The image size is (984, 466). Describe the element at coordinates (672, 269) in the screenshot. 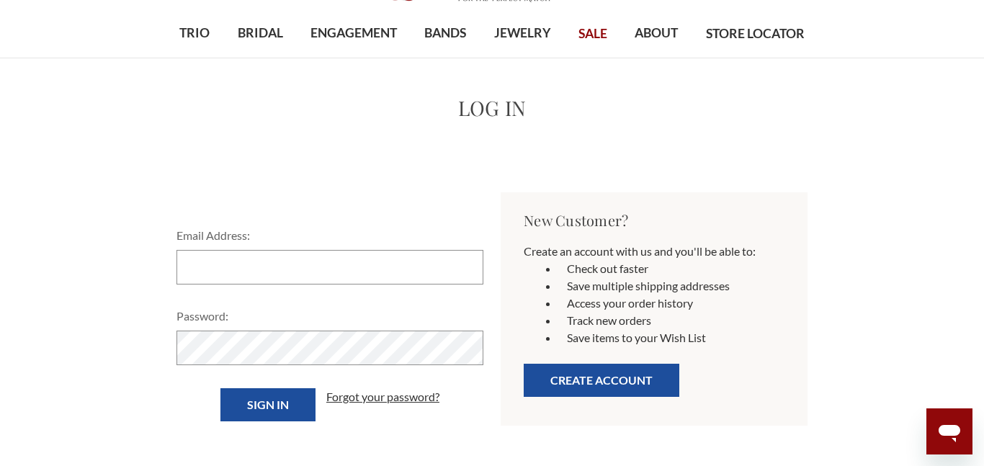

I see `li: Check out faster` at that location.